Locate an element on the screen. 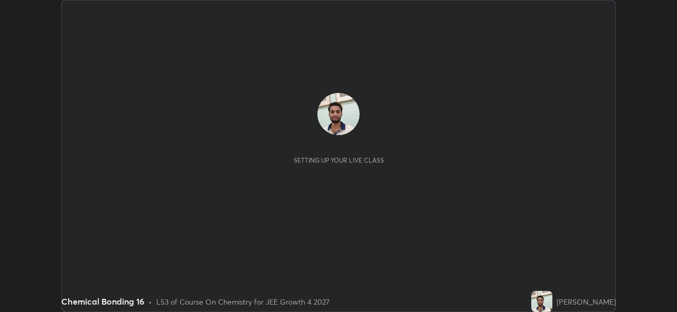 This screenshot has width=677, height=312. div: Setting up your live class is located at coordinates (339, 160).